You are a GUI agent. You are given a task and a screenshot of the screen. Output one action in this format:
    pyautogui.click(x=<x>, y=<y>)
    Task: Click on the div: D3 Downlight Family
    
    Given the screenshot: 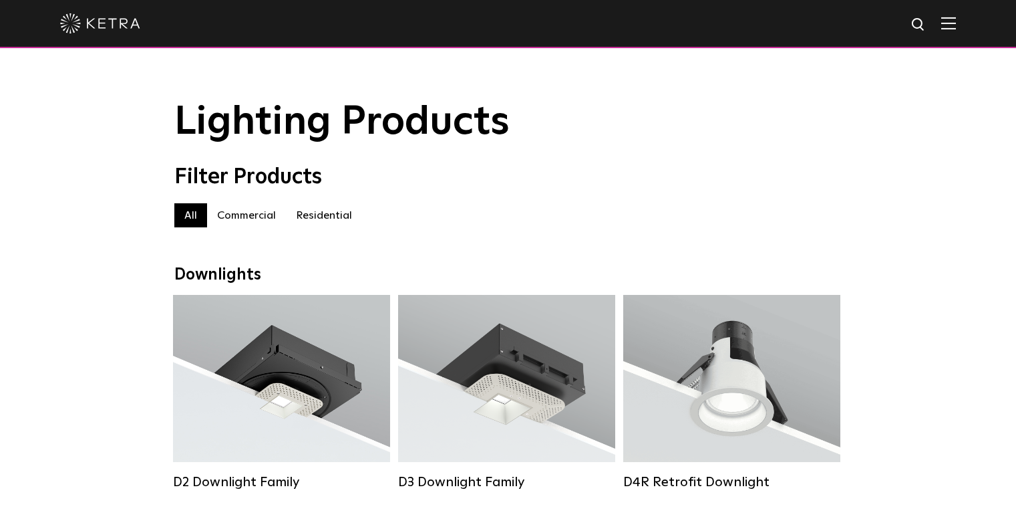 What is the action you would take?
    pyautogui.click(x=506, y=482)
    